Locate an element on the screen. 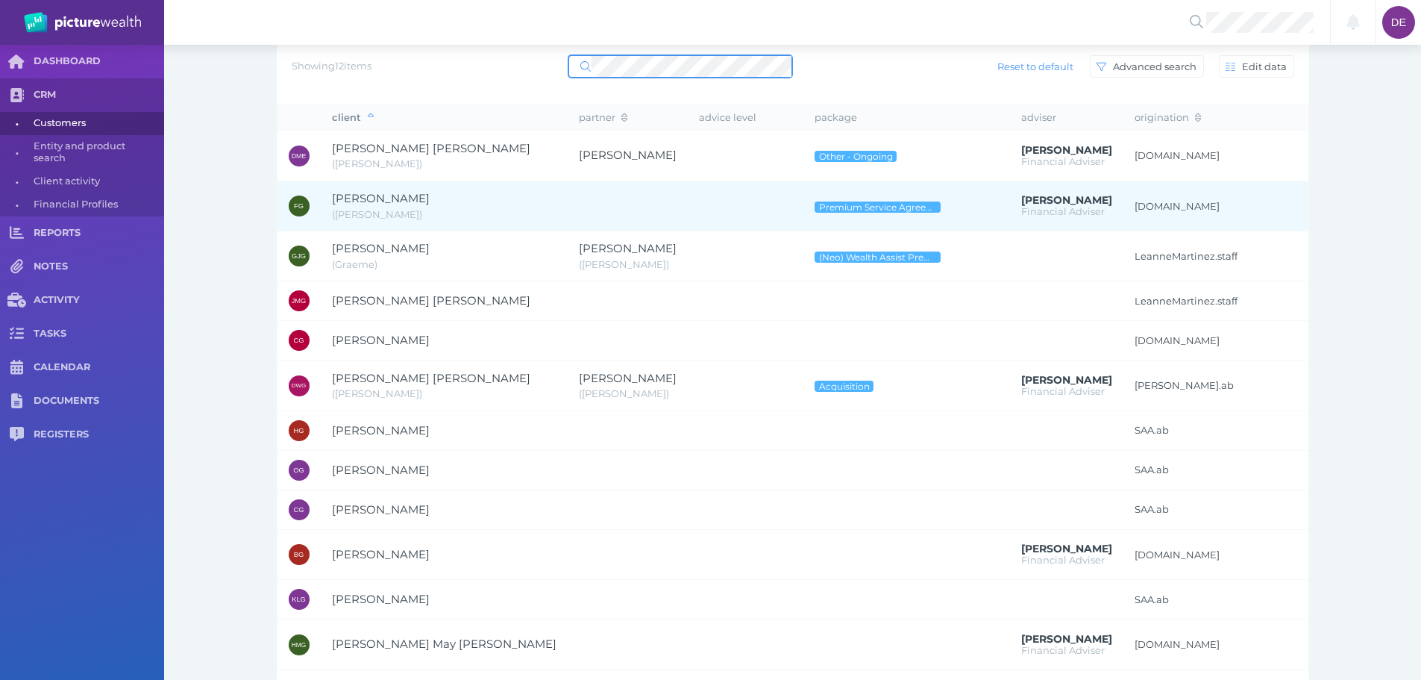 This screenshot has height=680, width=1421. div: Francis Gardi is located at coordinates (299, 206).